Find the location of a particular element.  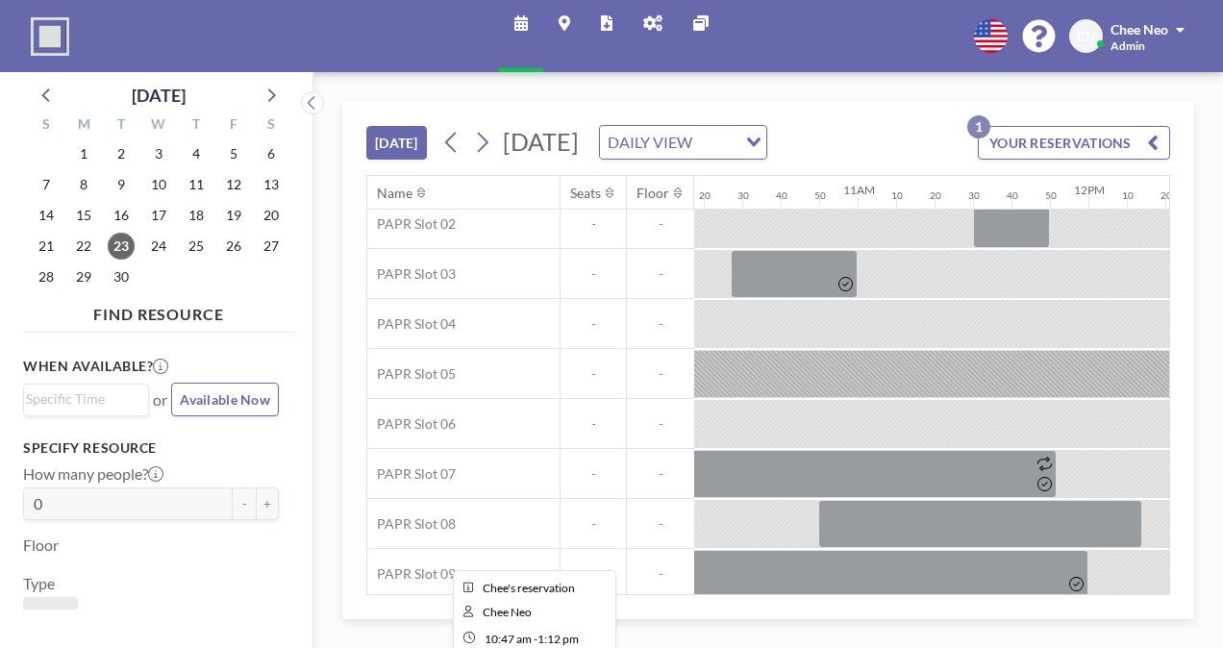

div: Seats is located at coordinates (585, 193).